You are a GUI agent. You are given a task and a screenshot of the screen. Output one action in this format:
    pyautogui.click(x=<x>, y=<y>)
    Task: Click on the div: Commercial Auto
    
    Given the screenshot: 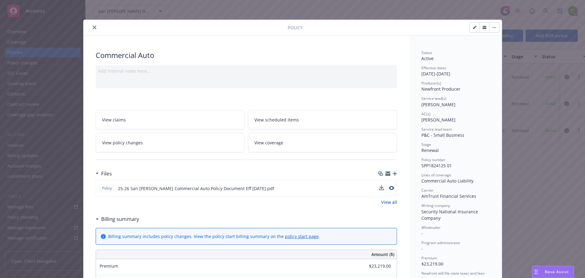 What is the action you would take?
    pyautogui.click(x=246, y=55)
    